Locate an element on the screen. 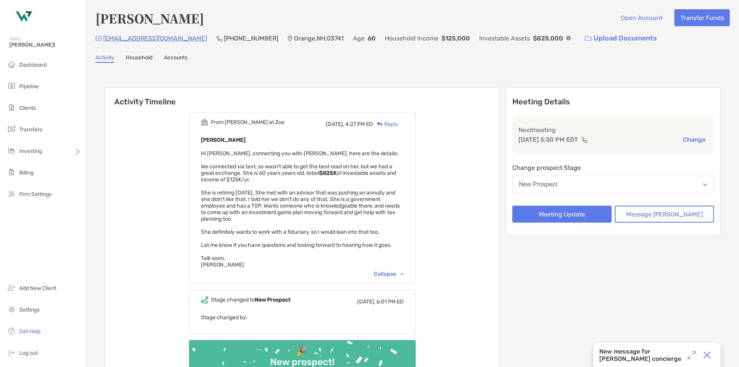 The image size is (739, 367). span: Firm Settings is located at coordinates (35, 194).